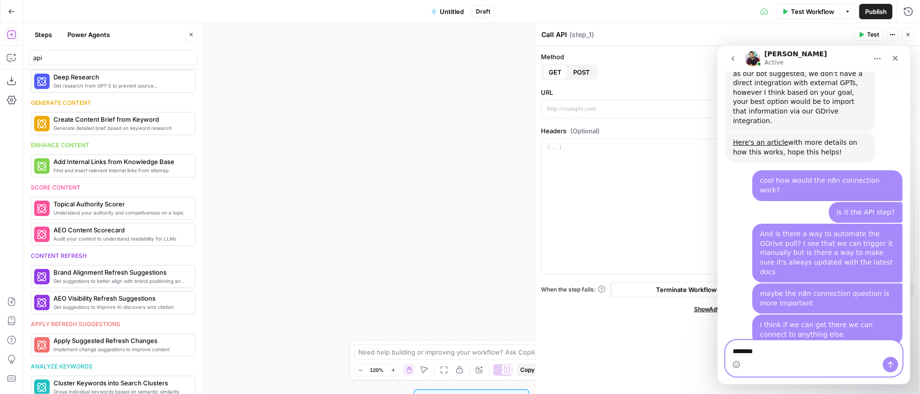 This screenshot has width=920, height=394. I want to click on div: Generate content, so click(113, 103).